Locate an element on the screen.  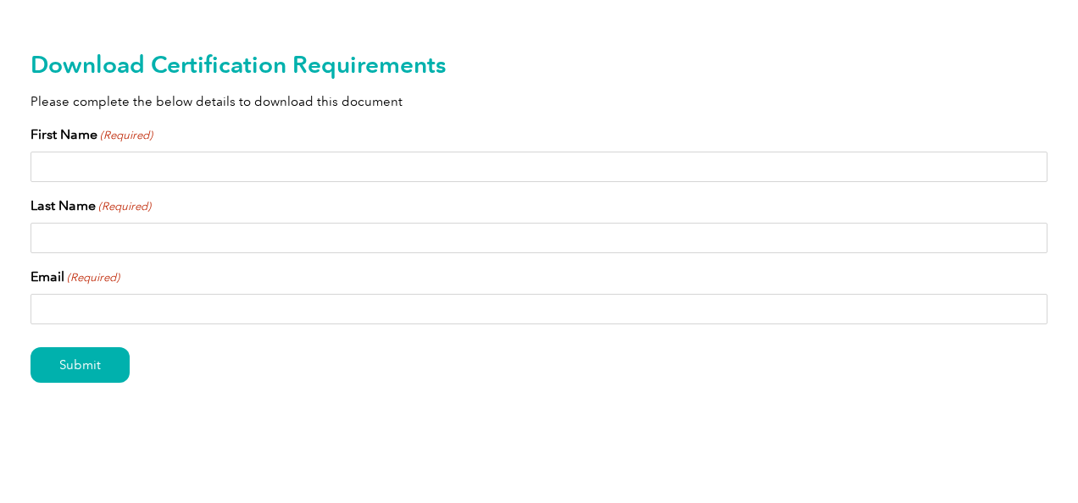
label: First Name is located at coordinates (92, 135).